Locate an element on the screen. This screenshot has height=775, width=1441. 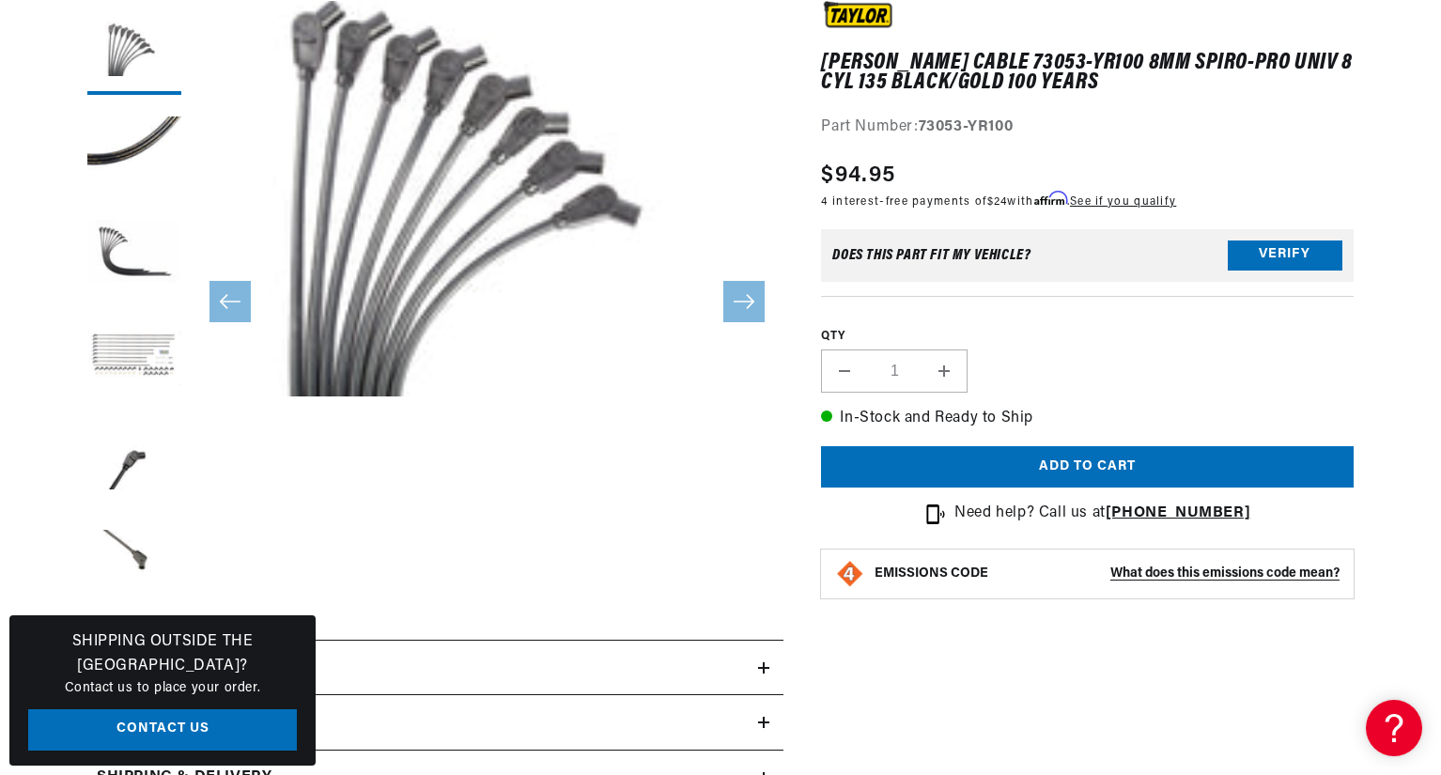
button: Load image 2 in gallery view is located at coordinates (134, 151).